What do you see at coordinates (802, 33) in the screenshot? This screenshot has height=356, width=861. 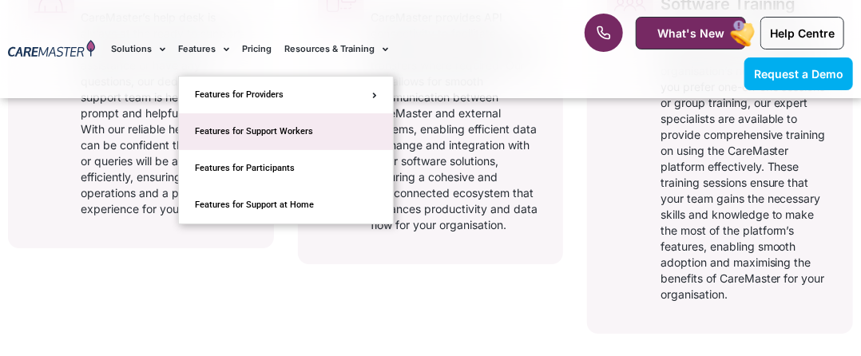 I see `a: Help Centre` at bounding box center [802, 33].